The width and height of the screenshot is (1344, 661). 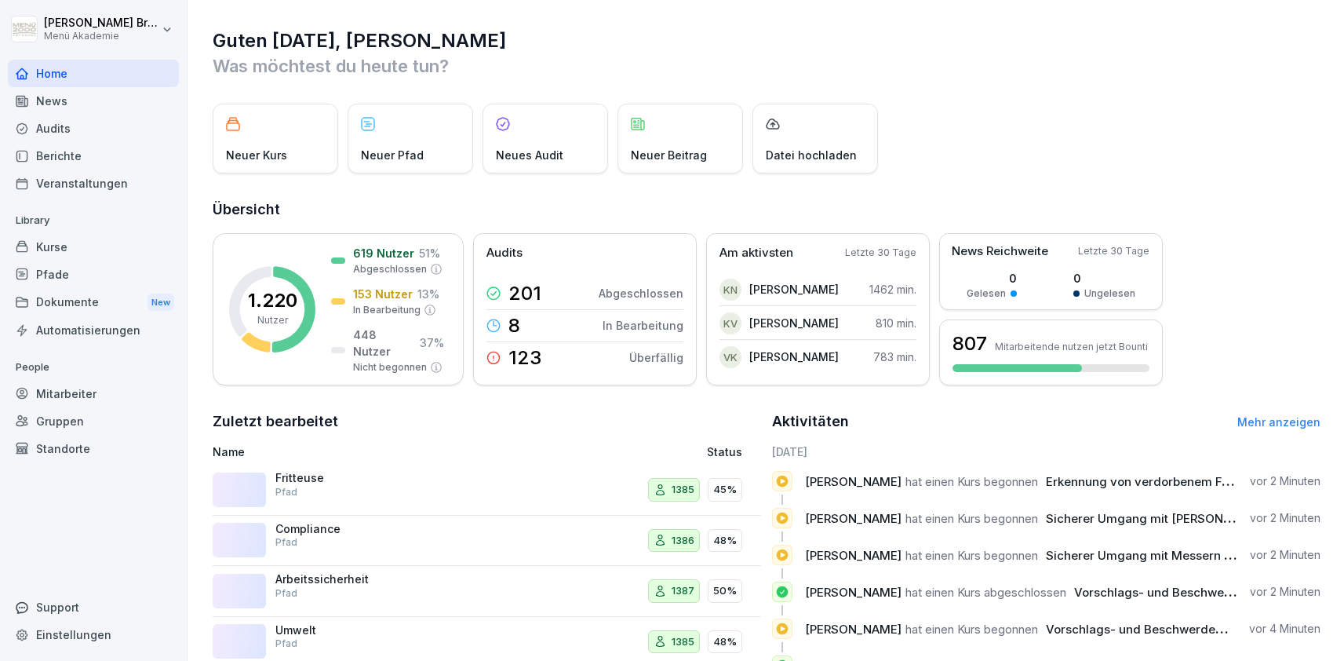 What do you see at coordinates (354, 630) in the screenshot?
I see `p: Umwelt` at bounding box center [354, 630].